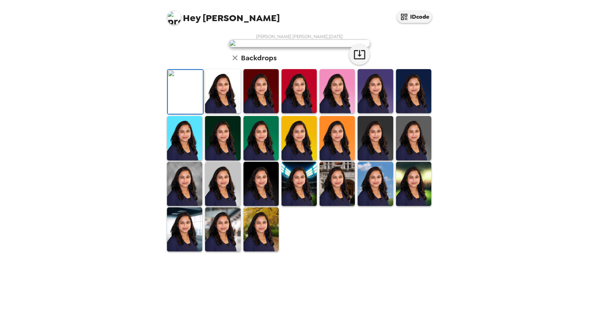 The width and height of the screenshot is (599, 317). I want to click on img: profile pic, so click(174, 18).